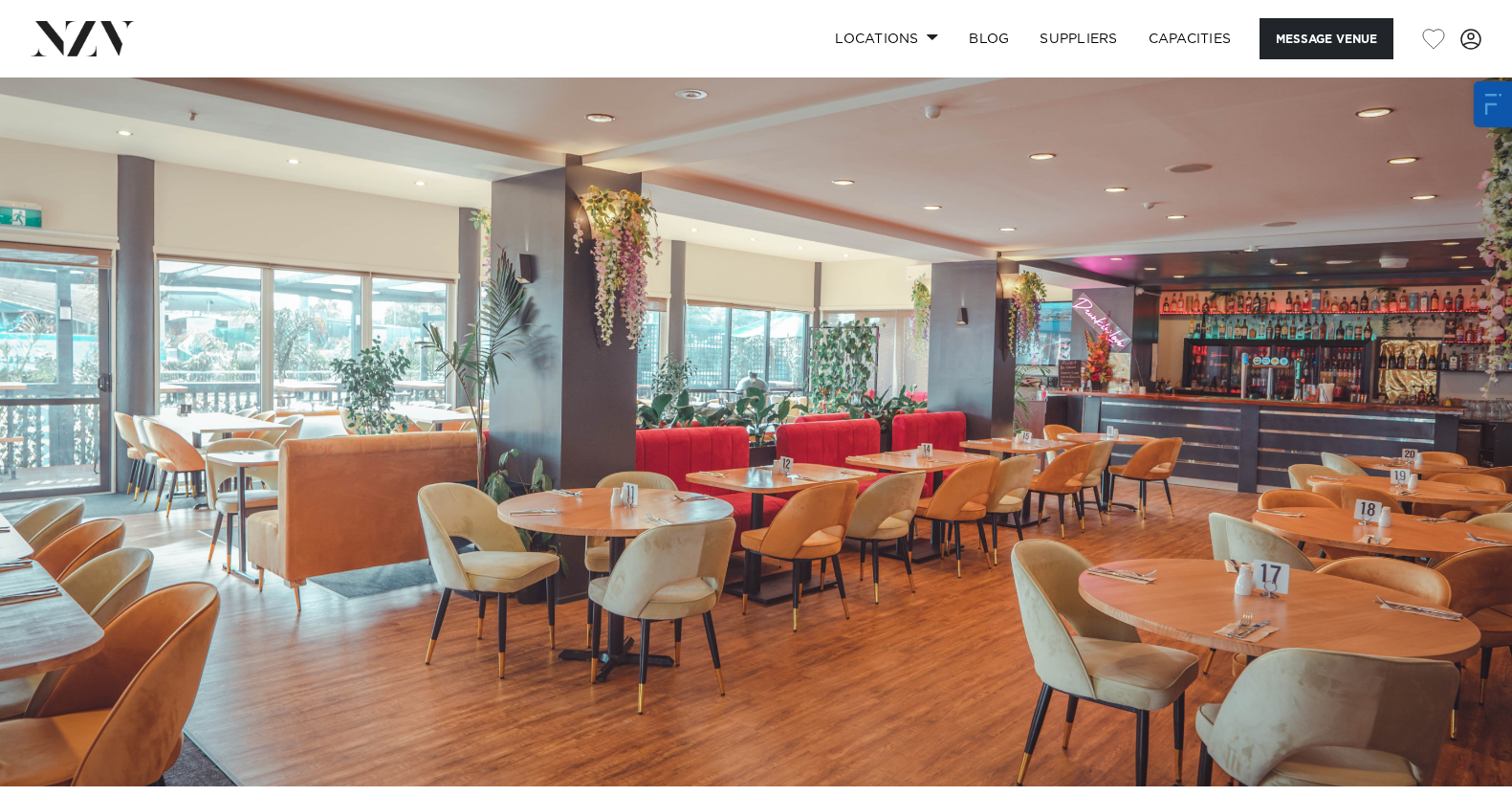  What do you see at coordinates (1078, 38) in the screenshot?
I see `a: SUPPLIERS` at bounding box center [1078, 38].